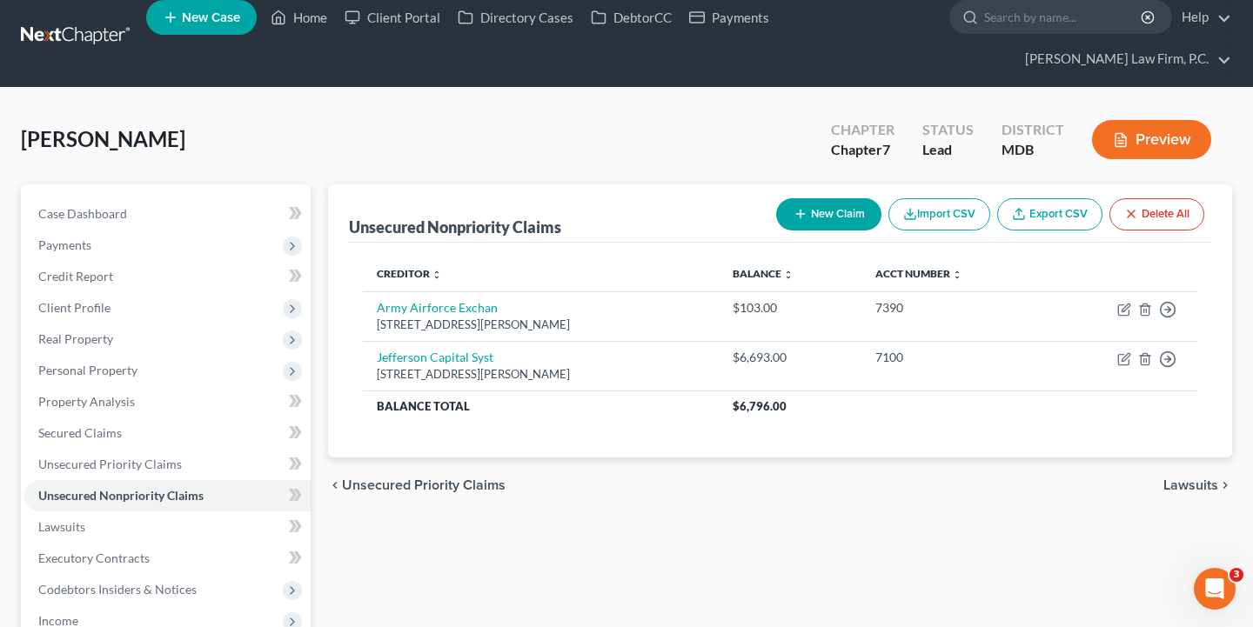 Image resolution: width=1253 pixels, height=627 pixels. I want to click on a: Jefferson Capital Syst, so click(435, 357).